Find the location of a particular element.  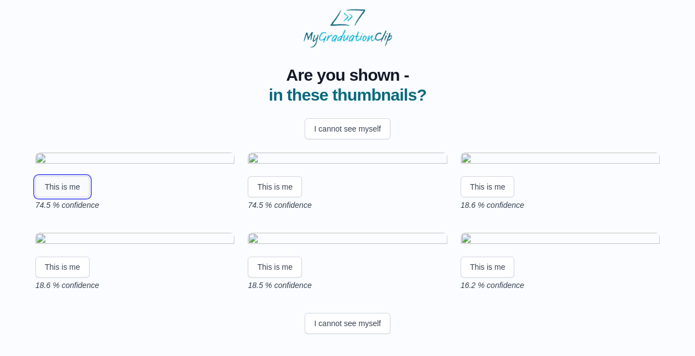

img: 6b76bded58a10a2c7d48c547deb0279039b09b71.gif is located at coordinates (347, 160).